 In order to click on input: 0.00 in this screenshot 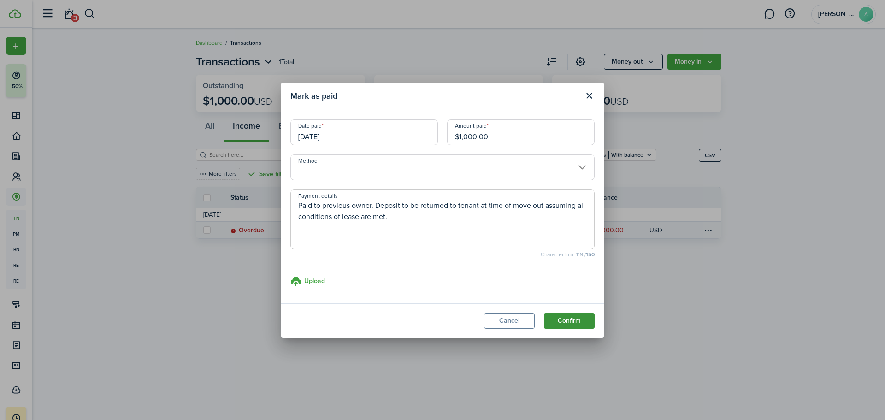, I will do `click(521, 132)`.